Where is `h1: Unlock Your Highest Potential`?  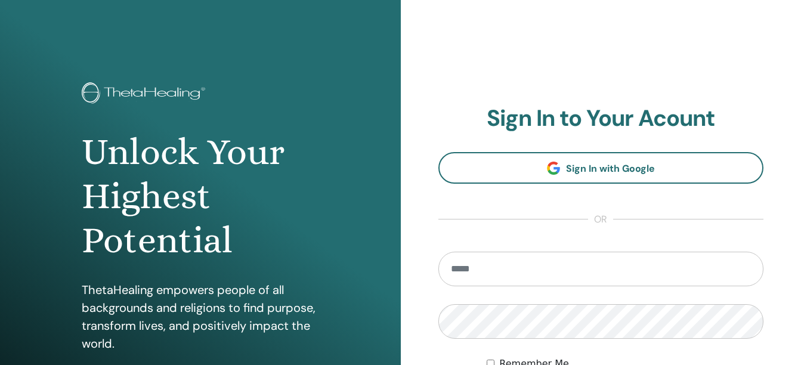
h1: Unlock Your Highest Potential is located at coordinates (200, 196).